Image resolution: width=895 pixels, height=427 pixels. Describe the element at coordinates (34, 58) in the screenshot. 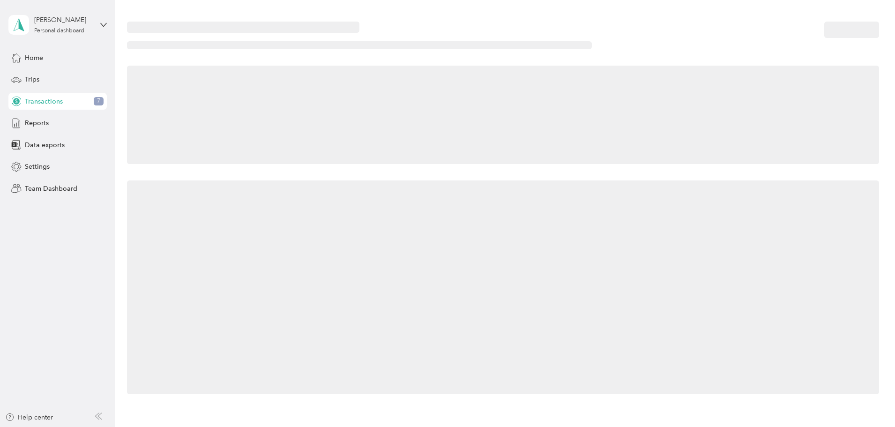

I see `span: Home` at that location.